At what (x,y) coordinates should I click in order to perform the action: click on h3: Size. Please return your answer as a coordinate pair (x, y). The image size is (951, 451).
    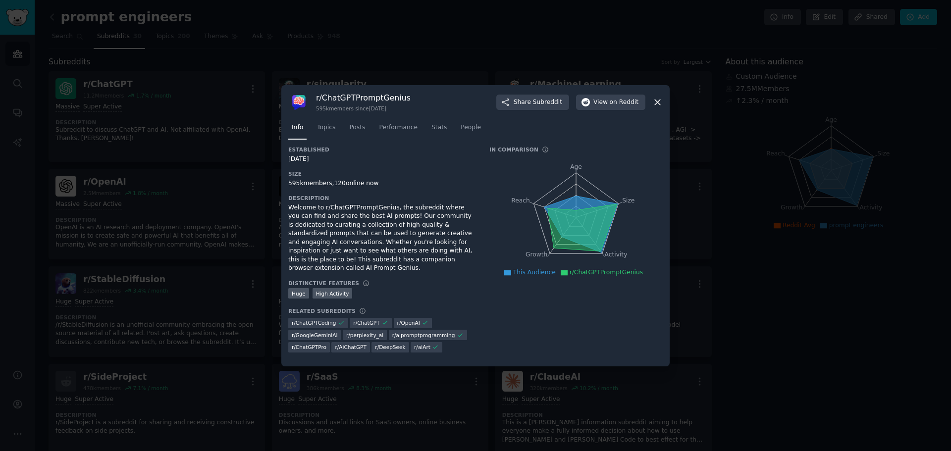
    Looking at the image, I should click on (382, 174).